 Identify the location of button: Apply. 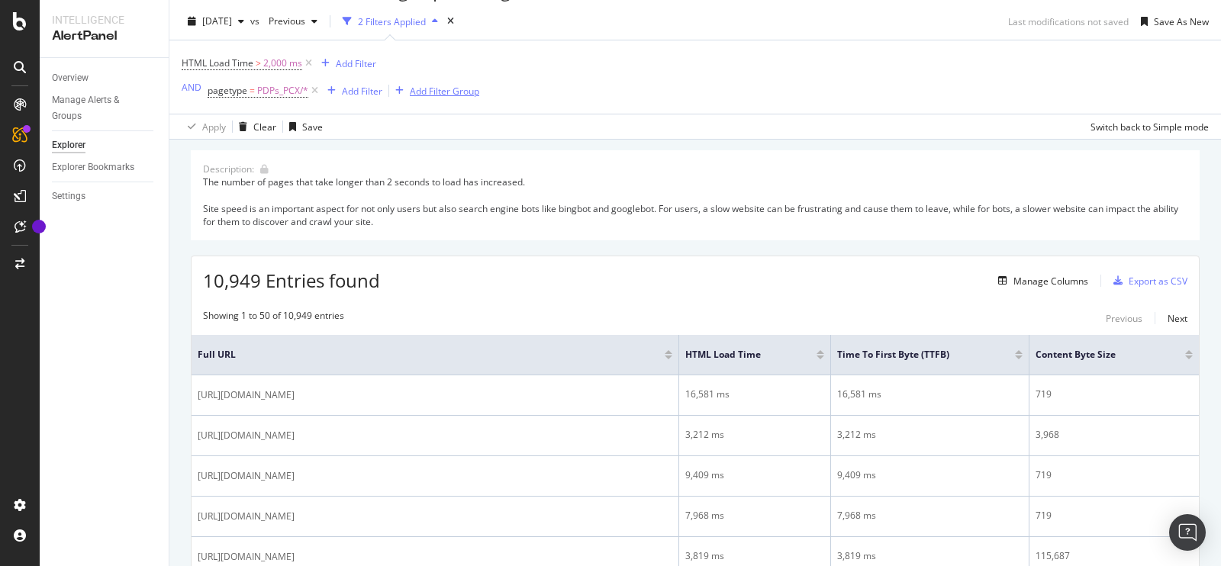
(204, 127).